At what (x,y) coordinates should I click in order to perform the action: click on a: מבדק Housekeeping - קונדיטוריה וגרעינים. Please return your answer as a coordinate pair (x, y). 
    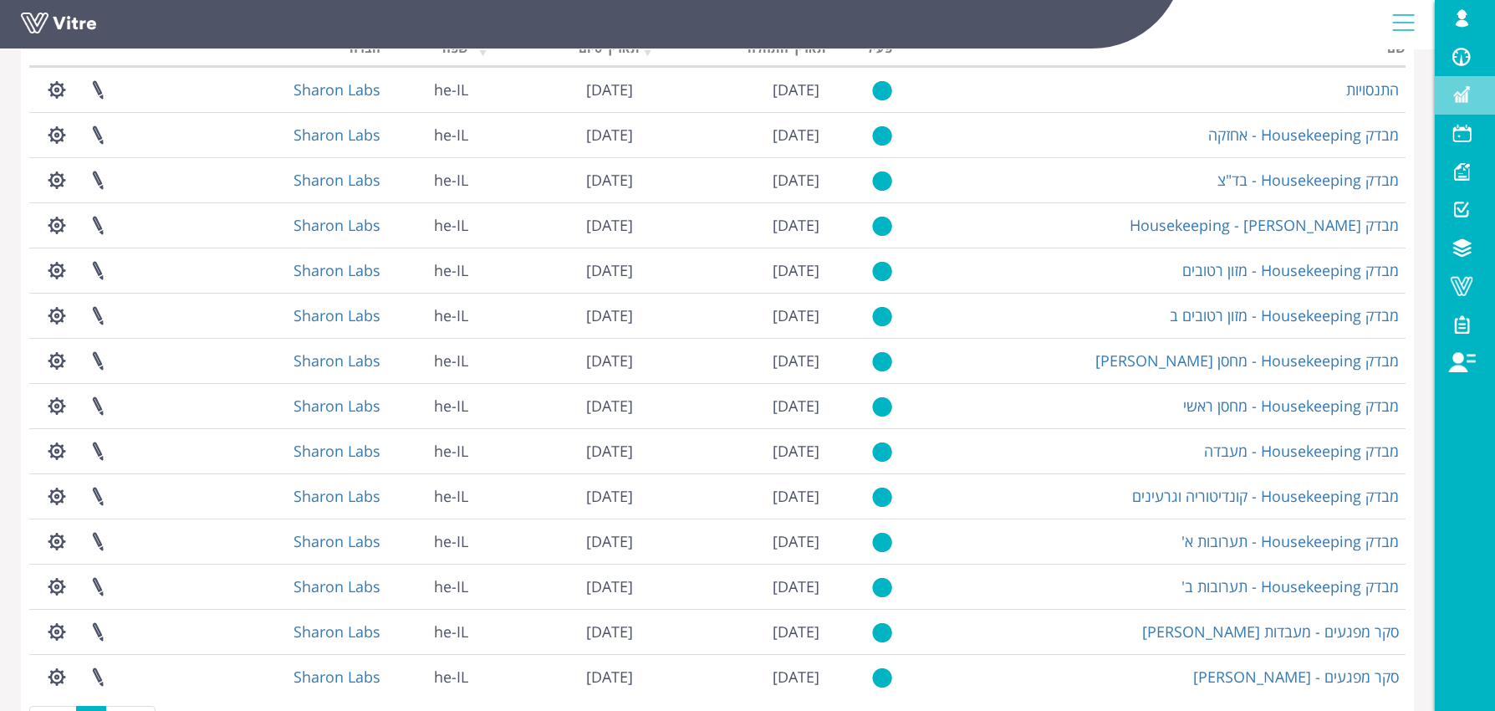
    Looking at the image, I should click on (1265, 496).